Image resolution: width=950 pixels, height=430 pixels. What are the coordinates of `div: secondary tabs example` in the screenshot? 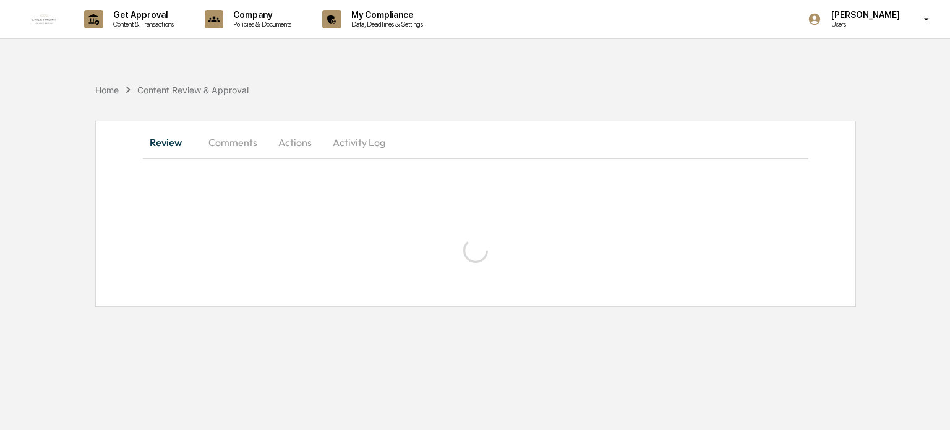 It's located at (475, 142).